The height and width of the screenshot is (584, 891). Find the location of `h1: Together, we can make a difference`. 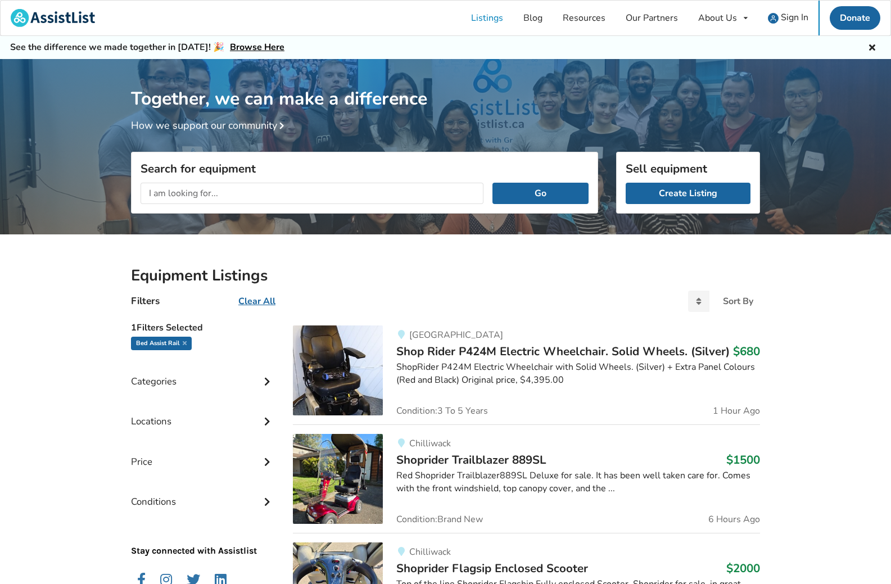

h1: Together, we can make a difference is located at coordinates (445, 84).